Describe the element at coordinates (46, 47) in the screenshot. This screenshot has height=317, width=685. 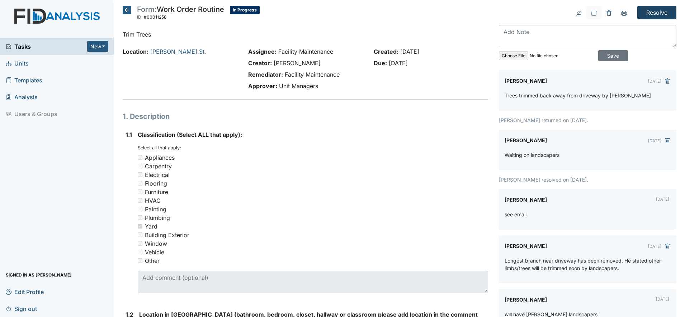
I see `span: Tasks` at that location.